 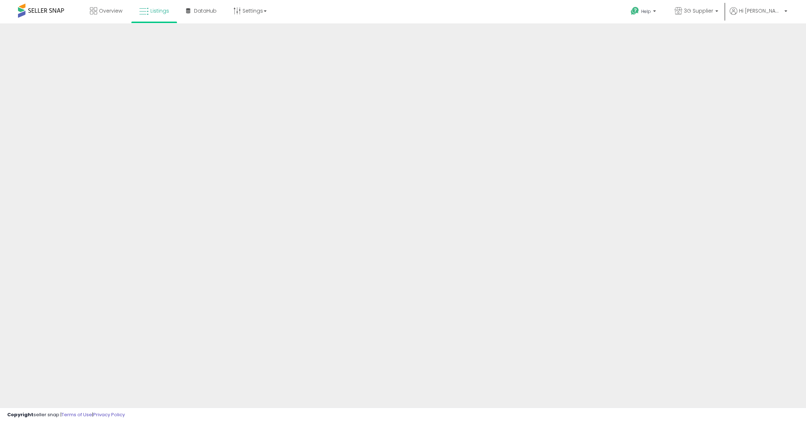 I want to click on span: 3G Supplier, so click(x=698, y=11).